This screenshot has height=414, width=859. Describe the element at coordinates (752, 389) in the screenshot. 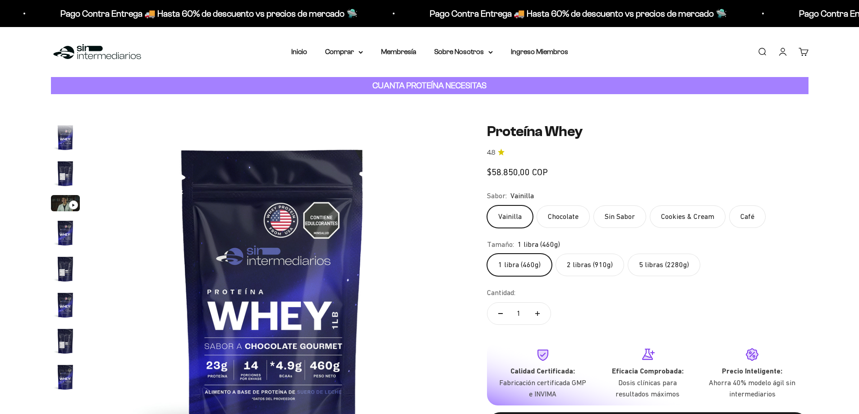

I see `p: Ahorra 40% modelo ágil sin intermediarios` at that location.